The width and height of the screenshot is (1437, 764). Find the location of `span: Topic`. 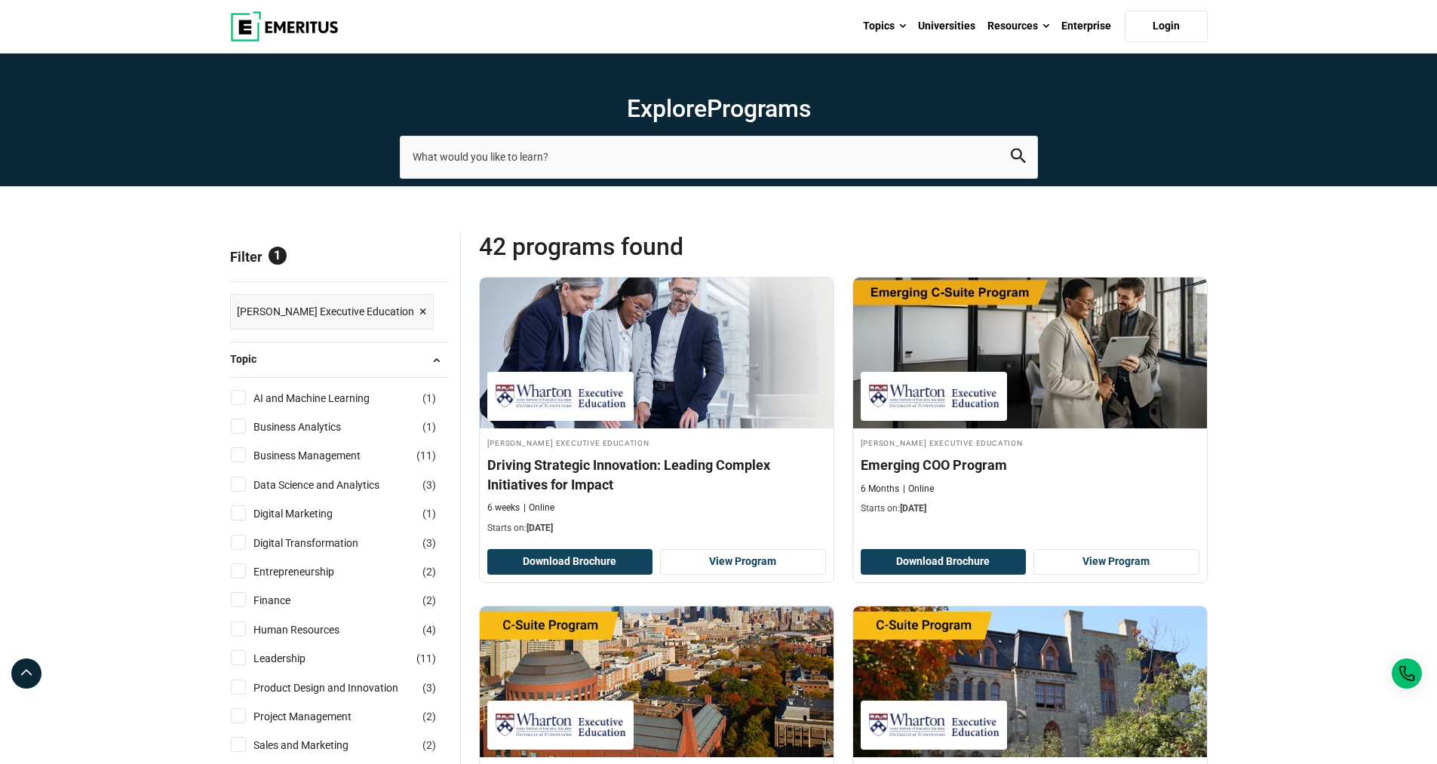

span: Topic is located at coordinates (249, 359).